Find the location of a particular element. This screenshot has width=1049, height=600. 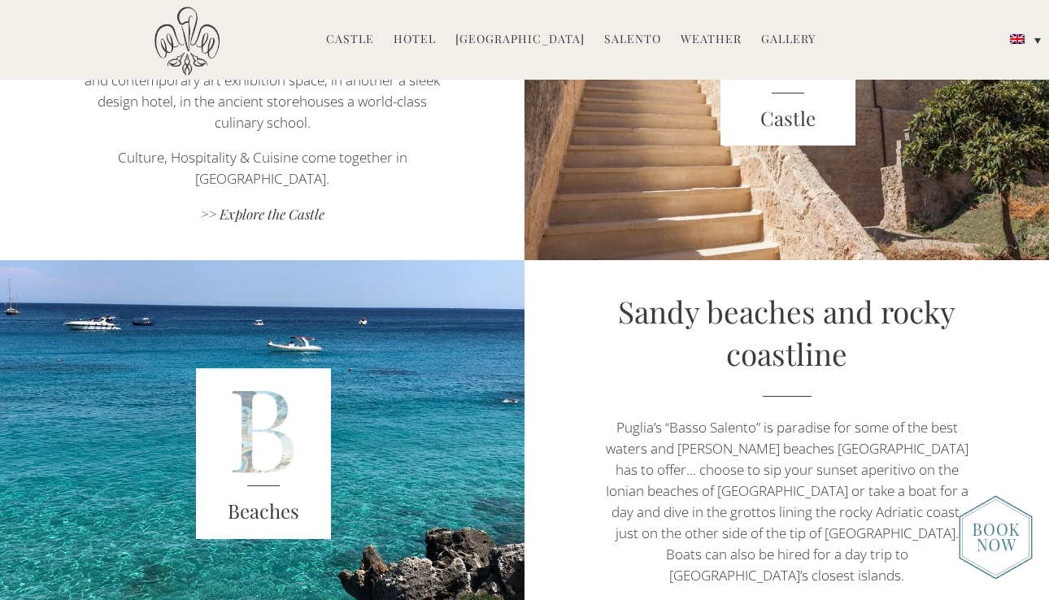

a: Hotel is located at coordinates (415, 40).